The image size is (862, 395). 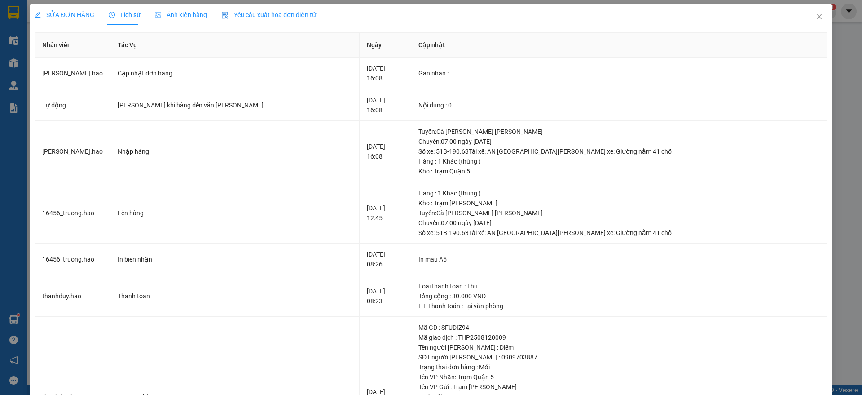 I want to click on div: Kho : Trạm Quận 5, so click(x=619, y=171).